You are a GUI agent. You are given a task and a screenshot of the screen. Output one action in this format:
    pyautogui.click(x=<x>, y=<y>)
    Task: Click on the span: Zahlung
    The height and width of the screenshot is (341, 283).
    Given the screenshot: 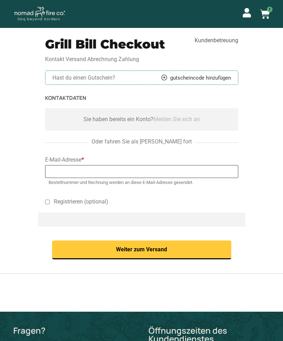 What is the action you would take?
    pyautogui.click(x=129, y=59)
    